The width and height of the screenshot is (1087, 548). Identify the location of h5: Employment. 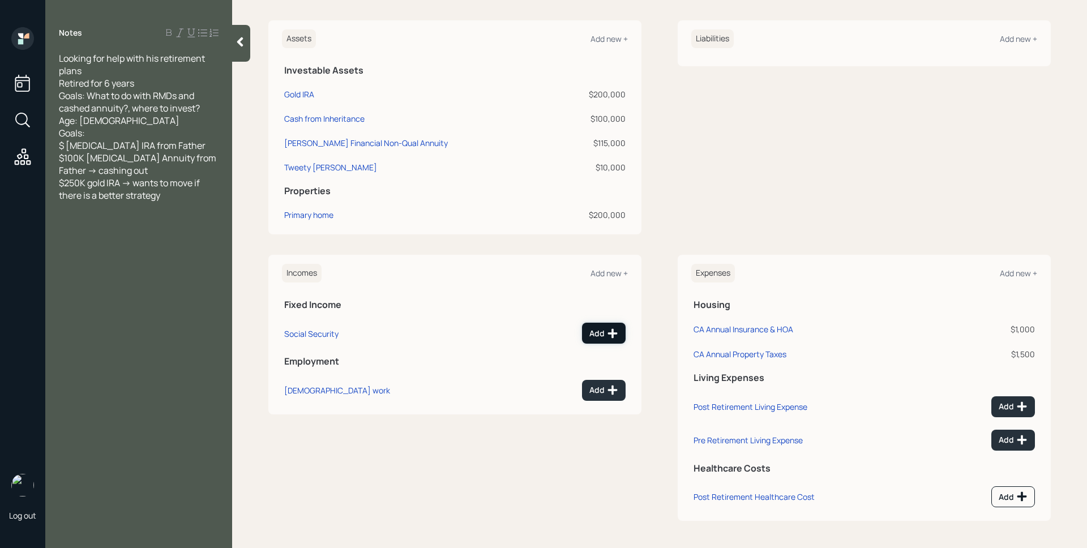
(455, 361).